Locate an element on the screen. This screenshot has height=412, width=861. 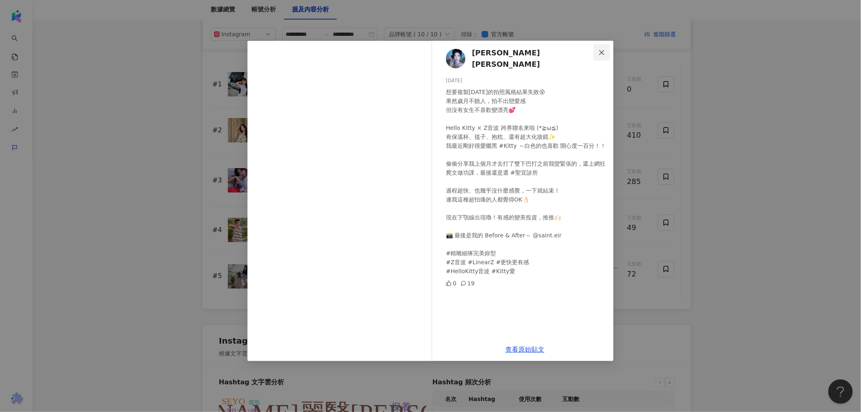
div: 0 is located at coordinates (451, 283).